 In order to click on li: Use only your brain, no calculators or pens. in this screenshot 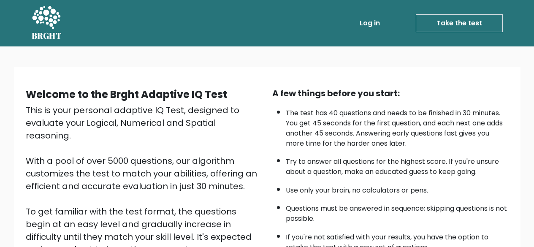, I will do `click(397, 188)`.